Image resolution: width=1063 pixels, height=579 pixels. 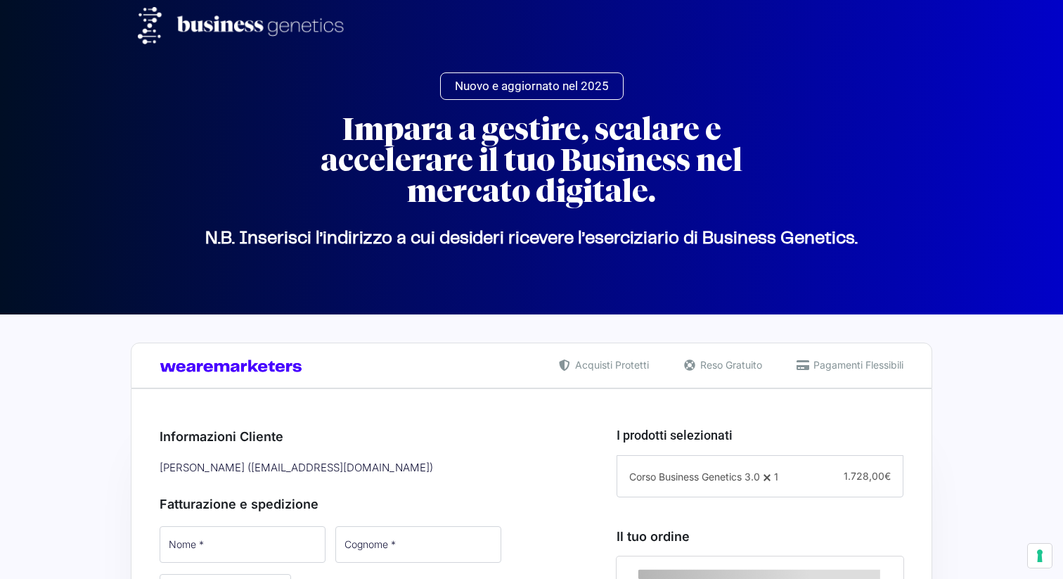 What do you see at coordinates (532, 86) in the screenshot?
I see `a: Nuovo e aggiornato nel 2025` at bounding box center [532, 86].